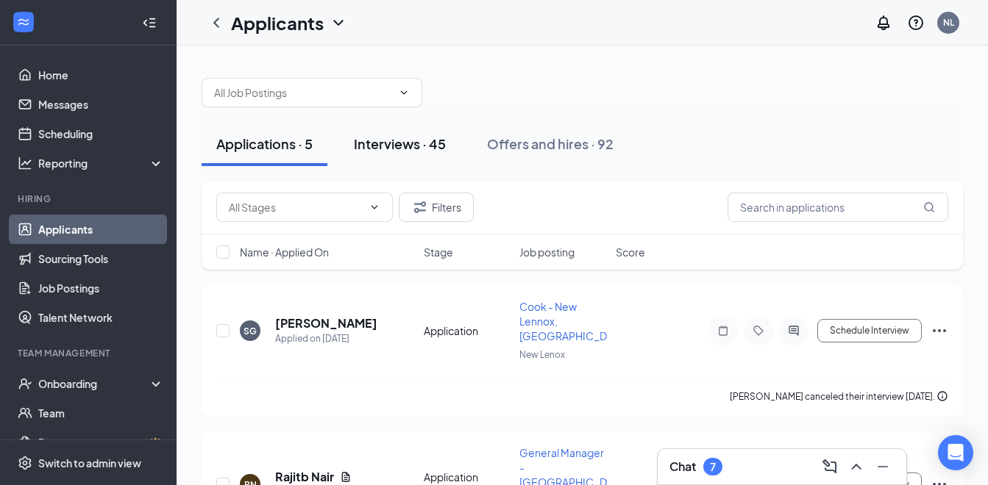 Image resolution: width=988 pixels, height=485 pixels. Describe the element at coordinates (399, 143) in the screenshot. I see `div: Interviews · 45` at that location.